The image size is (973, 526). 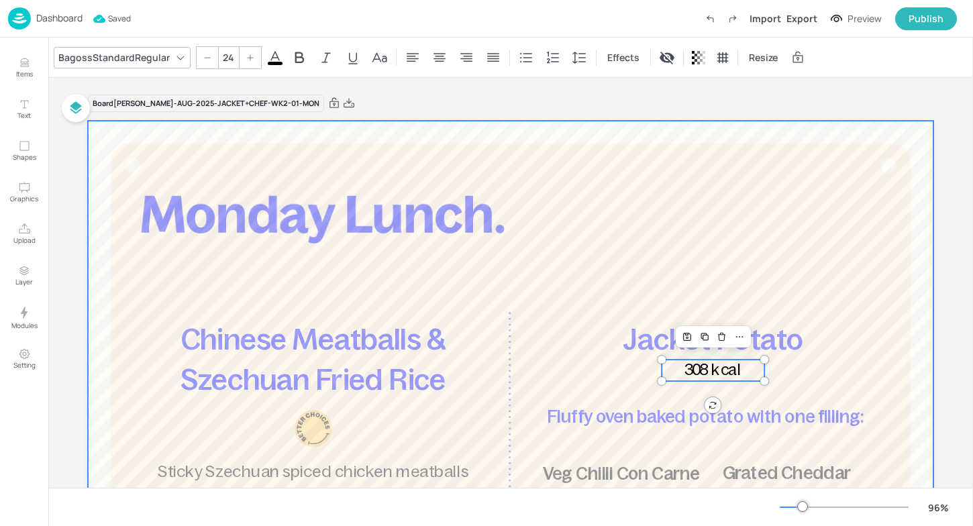 I want to click on div: Delete, so click(x=722, y=337).